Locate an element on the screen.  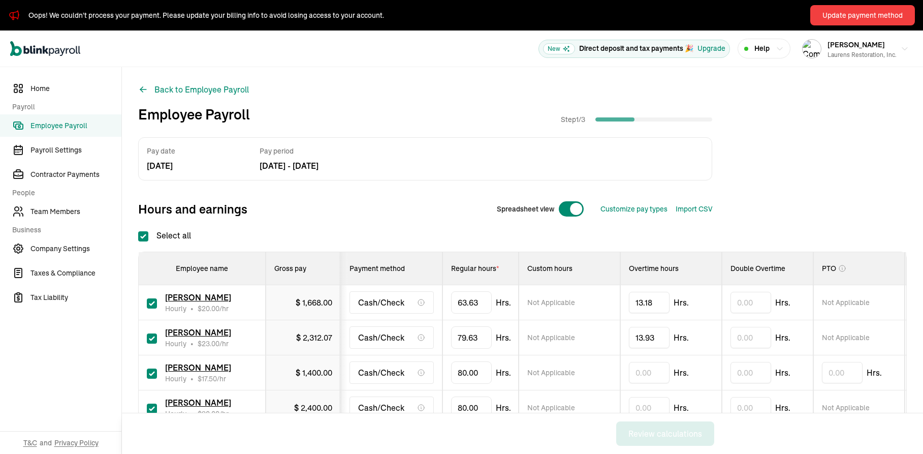
span: Home is located at coordinates (76, 88).